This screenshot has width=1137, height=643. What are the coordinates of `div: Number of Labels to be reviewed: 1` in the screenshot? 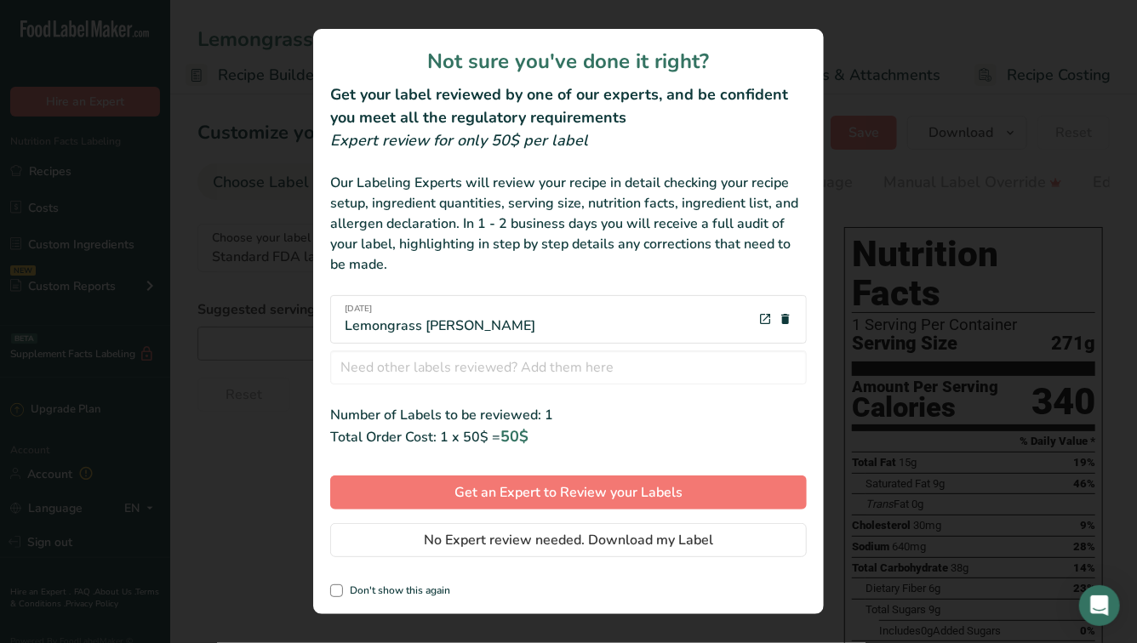 It's located at (568, 415).